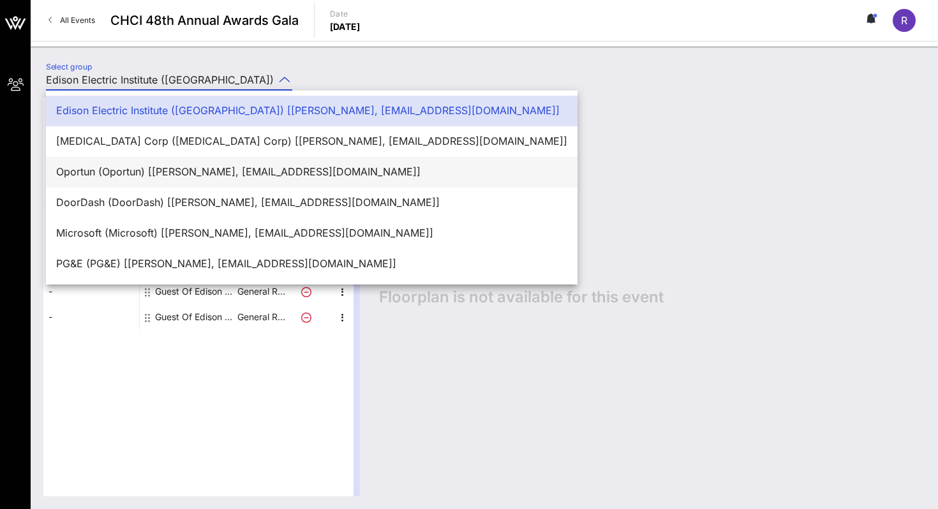 Image resolution: width=938 pixels, height=509 pixels. What do you see at coordinates (345, 14) in the screenshot?
I see `p: Date` at bounding box center [345, 14].